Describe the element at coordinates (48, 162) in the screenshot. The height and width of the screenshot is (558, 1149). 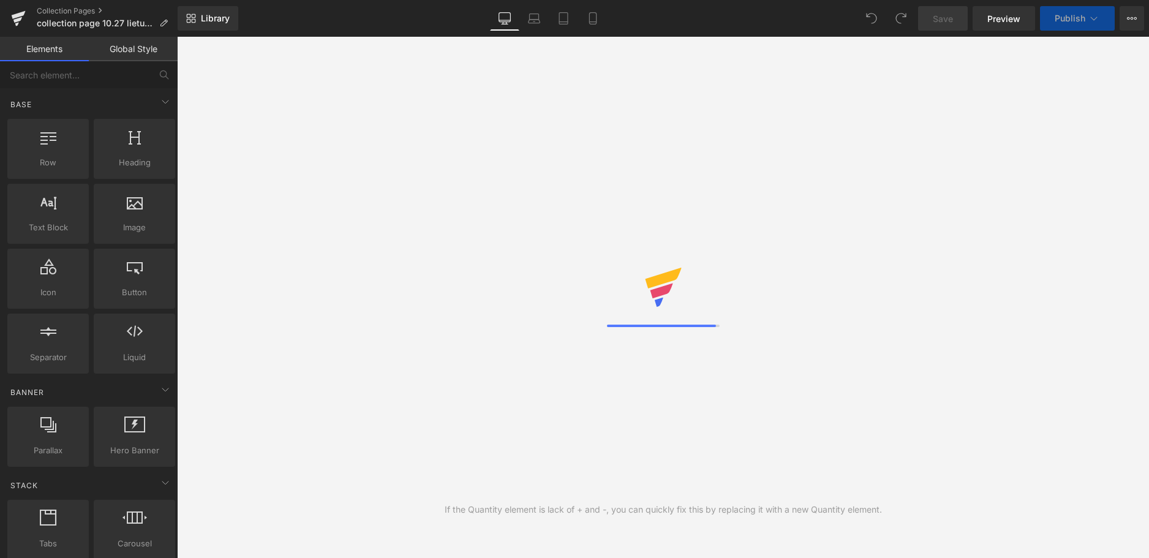
I see `span: Row` at that location.